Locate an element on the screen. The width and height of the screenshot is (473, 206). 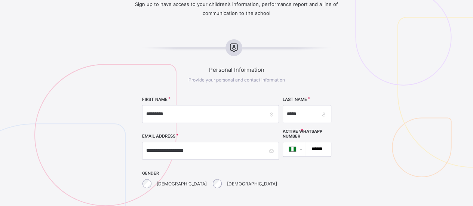
label: Active WhatsApp Number is located at coordinates (307, 134).